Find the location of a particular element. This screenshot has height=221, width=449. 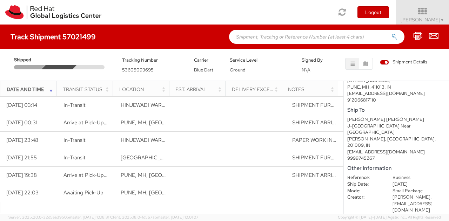

span: MAGARPATTA CITY PUD, PUNE, MAHARASHTRA is located at coordinates (204, 158).